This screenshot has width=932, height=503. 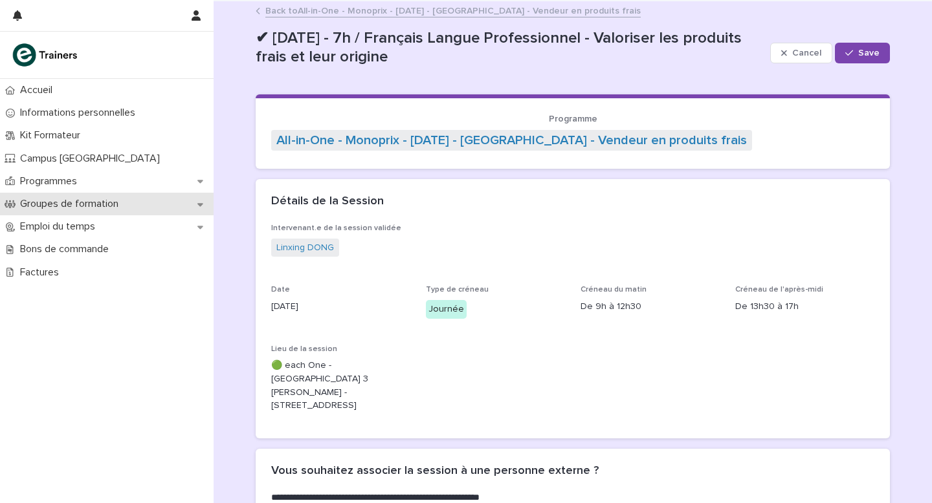 What do you see at coordinates (60, 226) in the screenshot?
I see `p: Emploi du temps` at bounding box center [60, 226].